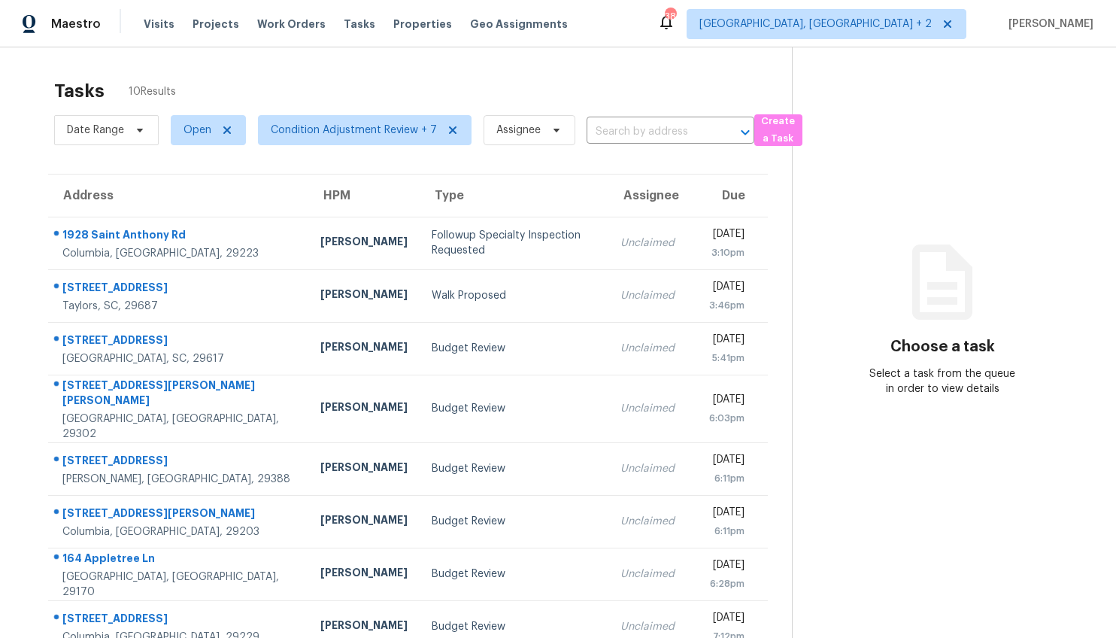 The height and width of the screenshot is (638, 1116). Describe the element at coordinates (649, 132) in the screenshot. I see `input: Search by address` at that location.